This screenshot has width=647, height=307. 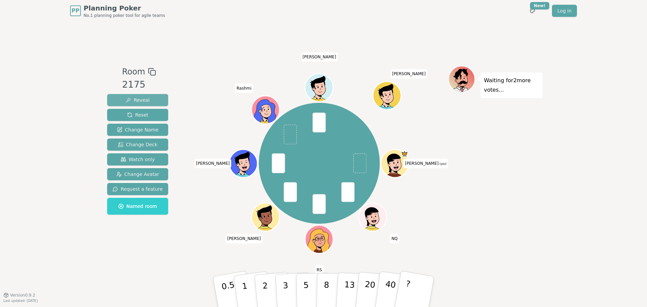 I want to click on span: Change Avatar, so click(x=138, y=174).